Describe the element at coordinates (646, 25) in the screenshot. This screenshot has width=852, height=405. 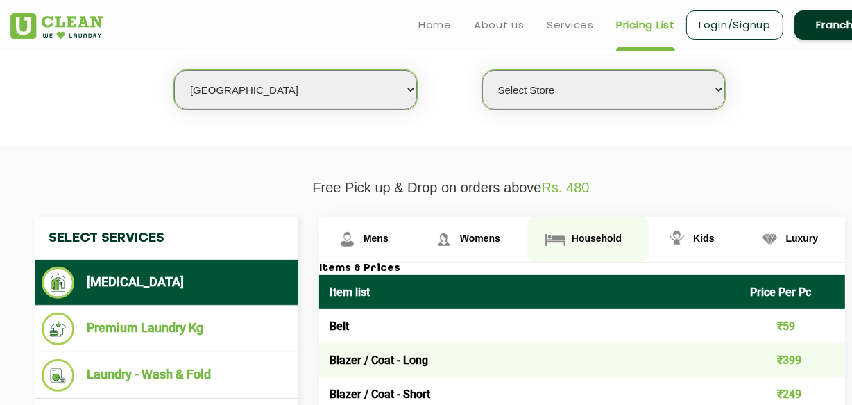
I see `a: Pricing List` at that location.